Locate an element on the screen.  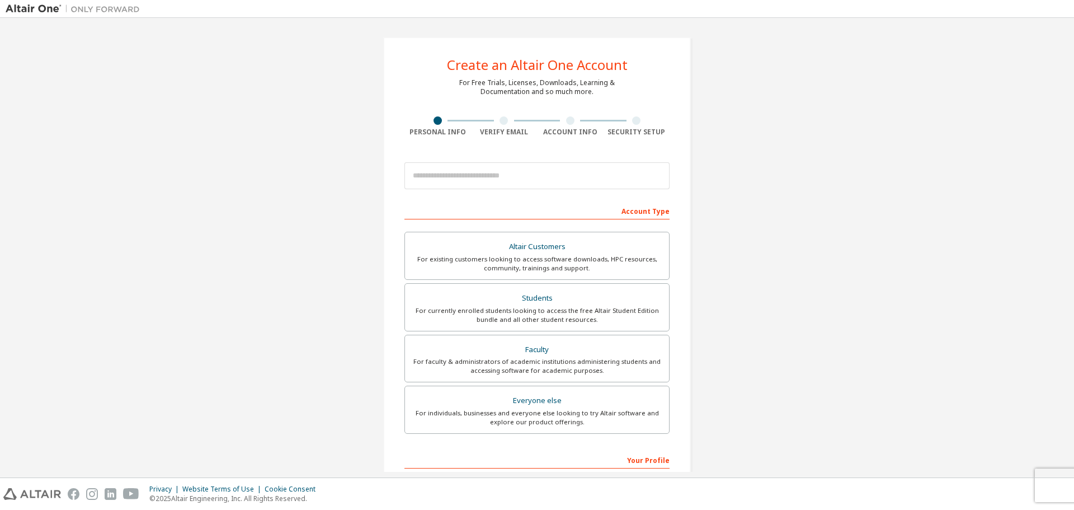
div: Account Info is located at coordinates (570, 132).